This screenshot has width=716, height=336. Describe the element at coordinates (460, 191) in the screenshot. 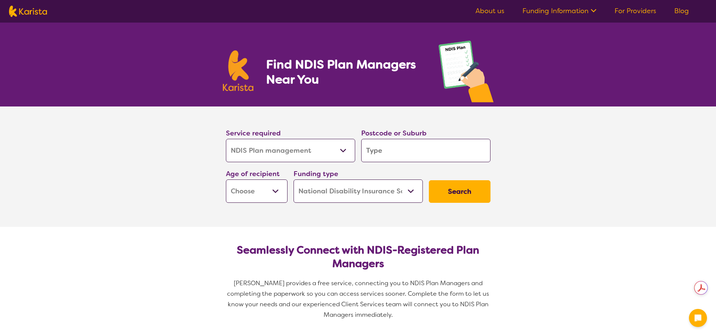

I see `button: Search` at that location.